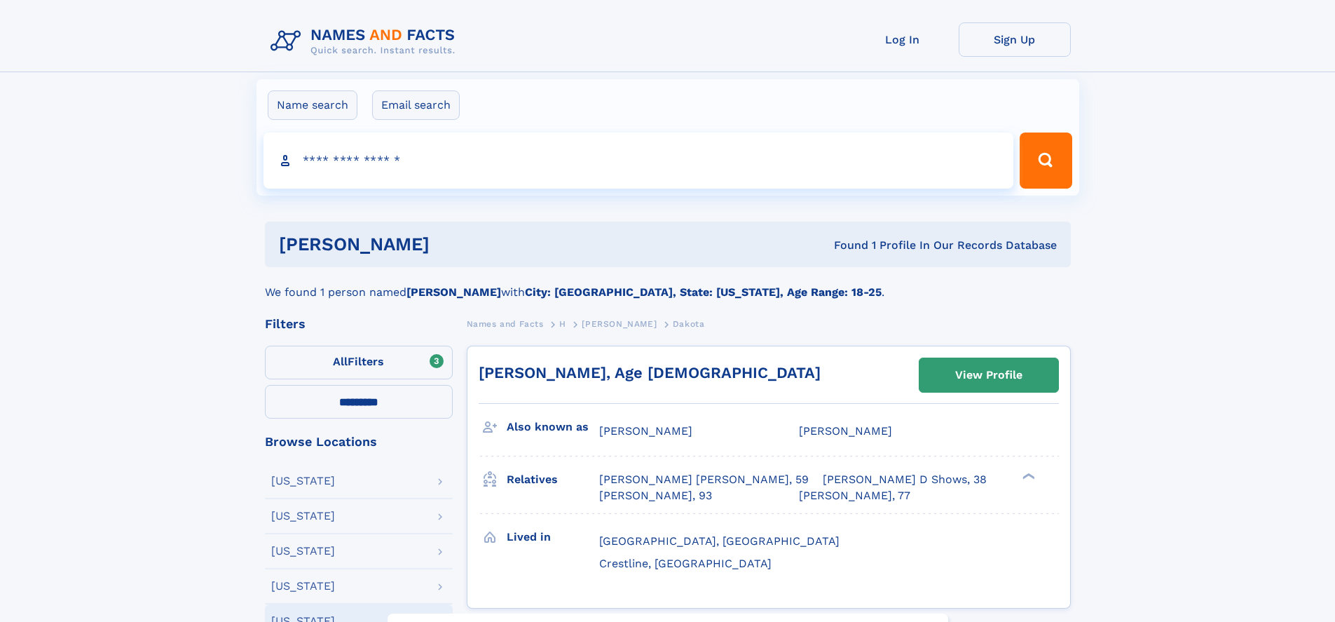  I want to click on input: search input, so click(638, 160).